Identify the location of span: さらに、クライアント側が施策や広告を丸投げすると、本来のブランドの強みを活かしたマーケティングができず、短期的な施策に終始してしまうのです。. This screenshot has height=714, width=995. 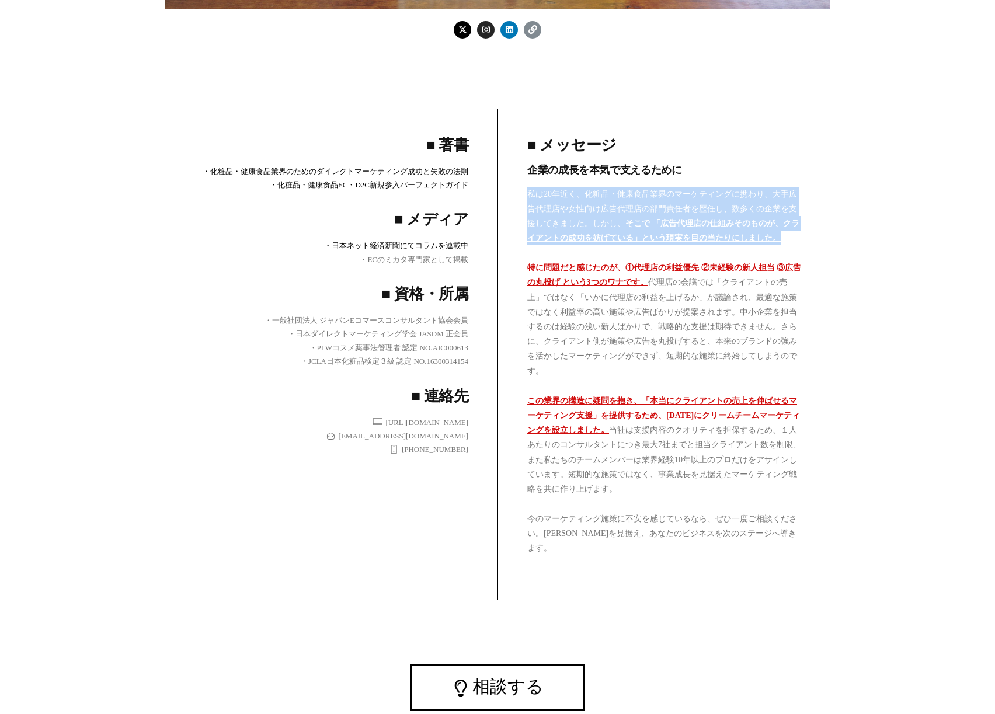
(662, 348).